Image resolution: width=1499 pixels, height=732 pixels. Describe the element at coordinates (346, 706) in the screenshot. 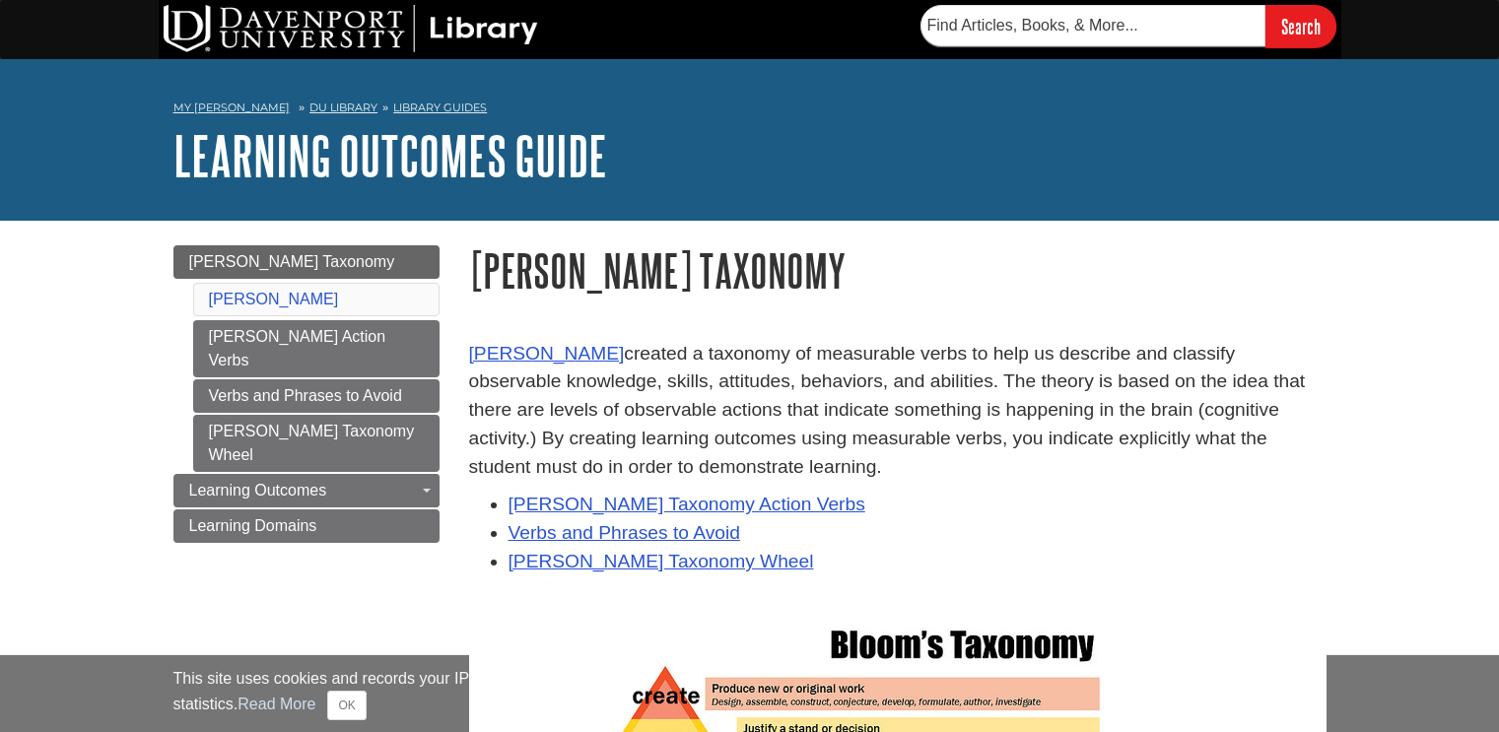

I see `button: Close` at that location.